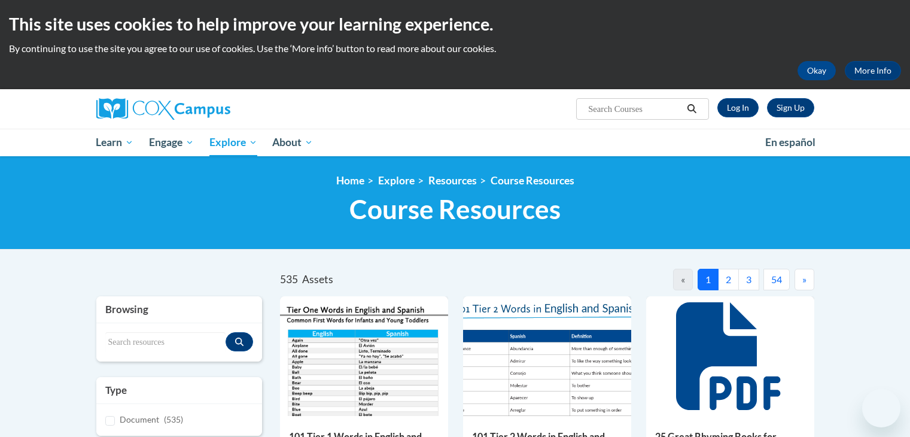 The image size is (910, 437). Describe the element at coordinates (728, 279) in the screenshot. I see `button: 2` at that location.